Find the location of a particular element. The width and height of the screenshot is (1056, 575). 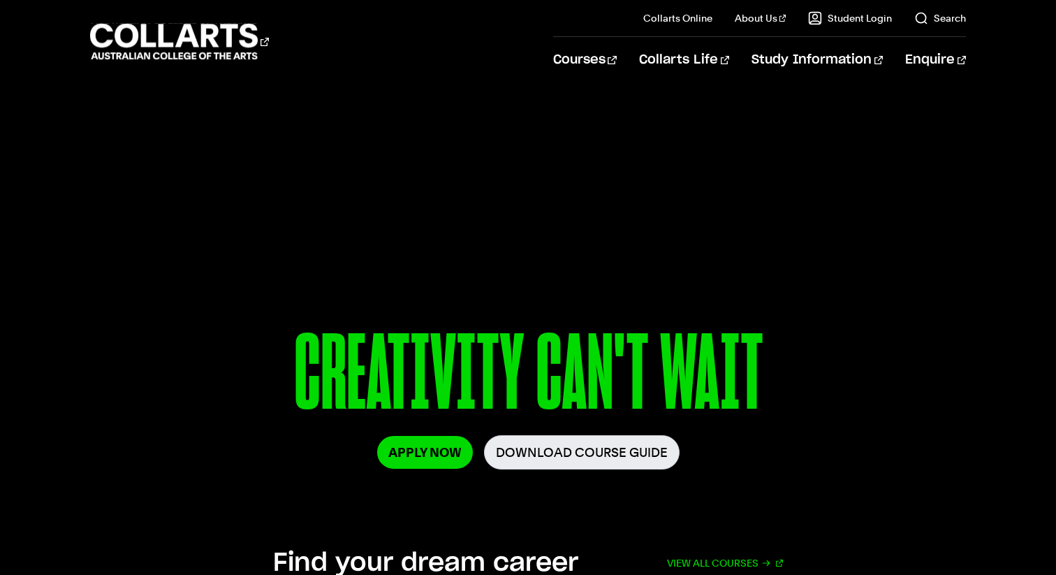

p: CREATIVITY CAN'T WAIT is located at coordinates (528, 377).